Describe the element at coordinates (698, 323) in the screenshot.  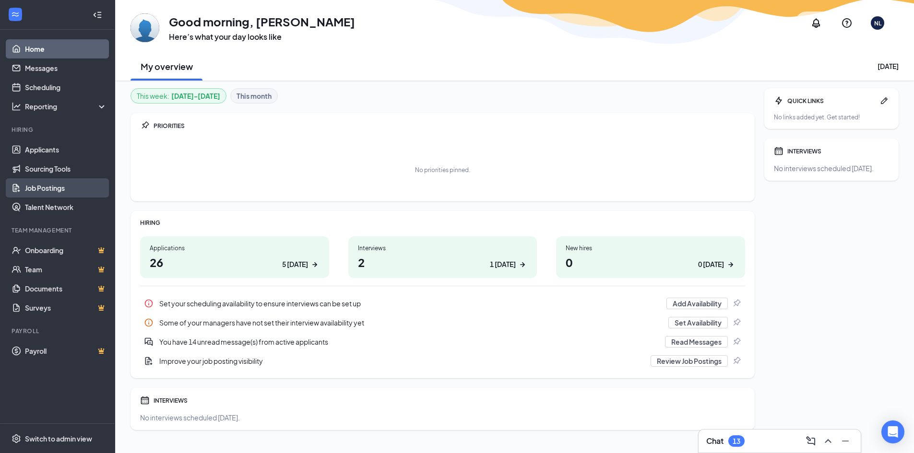
I see `button: Set Availability` at that location.